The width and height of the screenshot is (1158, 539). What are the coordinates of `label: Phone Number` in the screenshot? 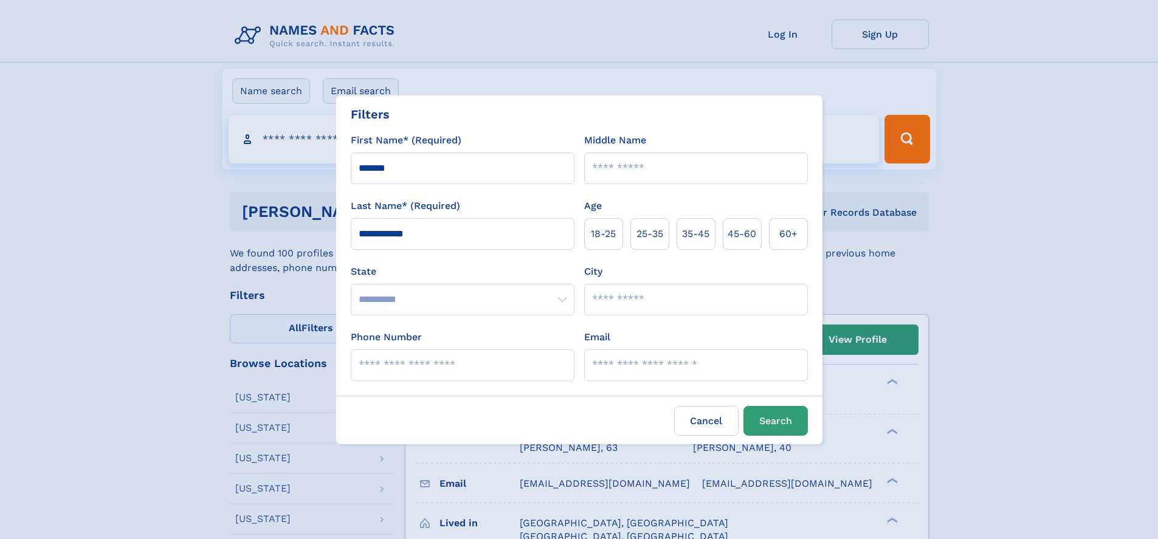 It's located at (386, 337).